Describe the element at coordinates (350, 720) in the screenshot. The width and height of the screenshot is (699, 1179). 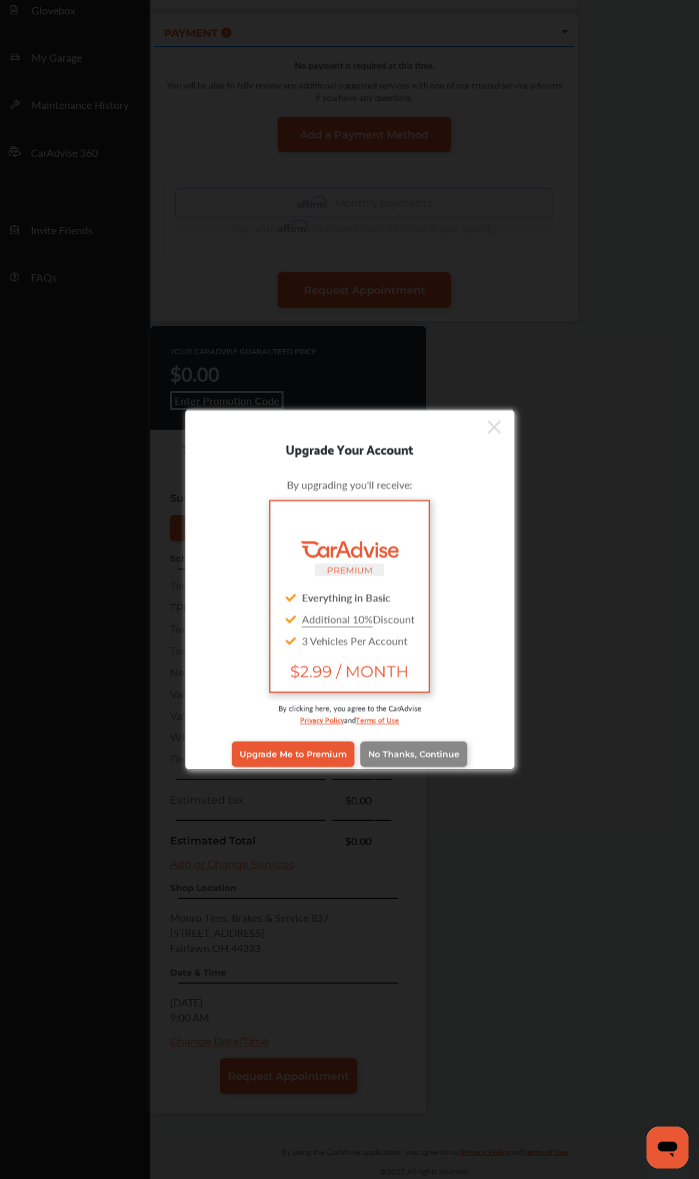
I see `div: By clicking here, you agree to the CarAdvise and` at that location.